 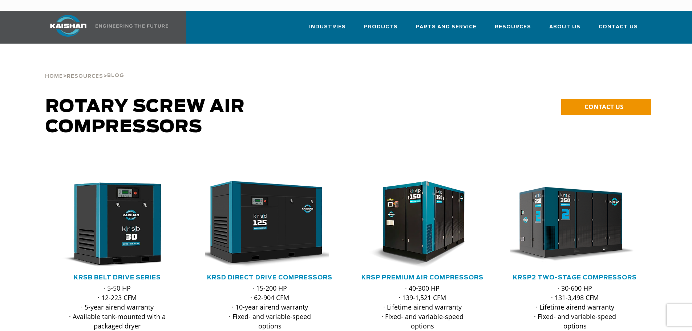 I want to click on span: Contact Us, so click(x=618, y=27).